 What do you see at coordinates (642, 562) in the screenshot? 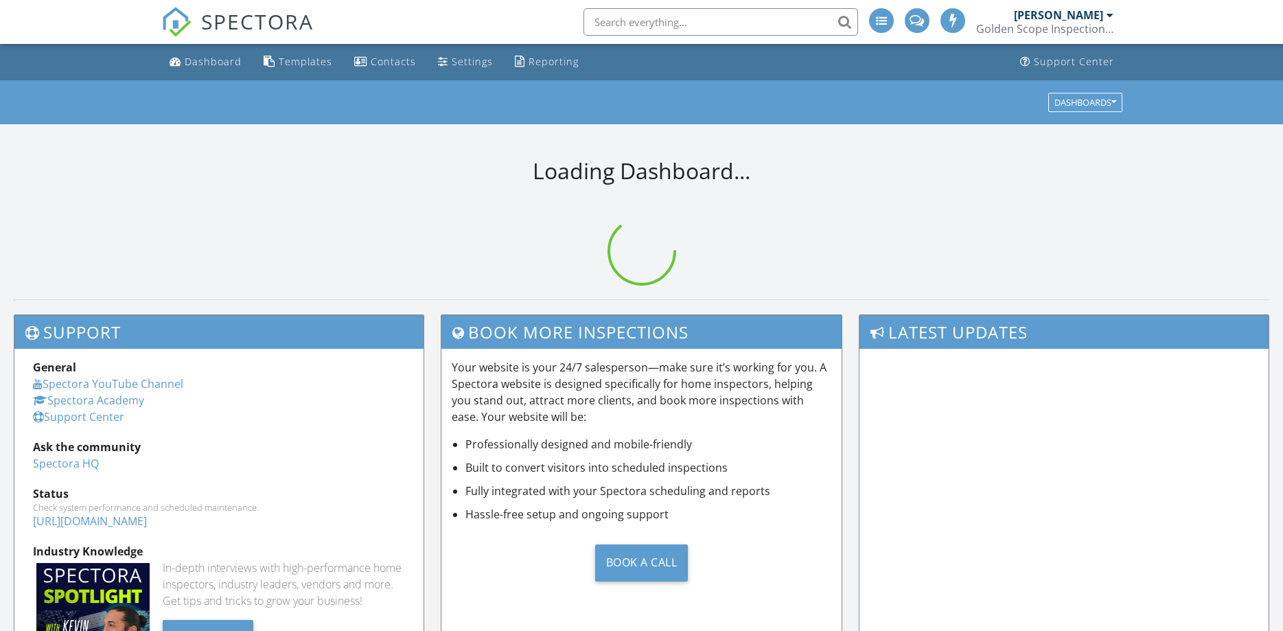
I see `a: Book a Call` at bounding box center [642, 562].